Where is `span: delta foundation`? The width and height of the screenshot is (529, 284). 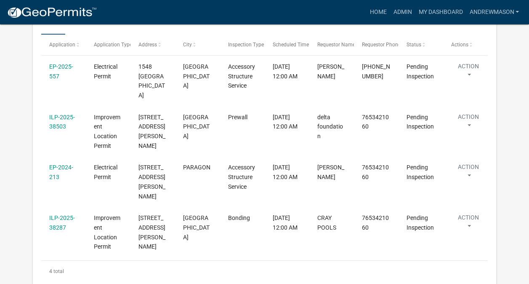 span: delta foundation is located at coordinates (330, 127).